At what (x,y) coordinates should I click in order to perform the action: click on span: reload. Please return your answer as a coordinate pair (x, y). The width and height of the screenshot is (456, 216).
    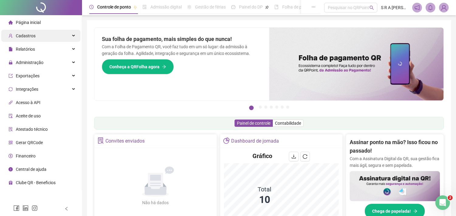
    Looking at the image, I should click on (305, 157).